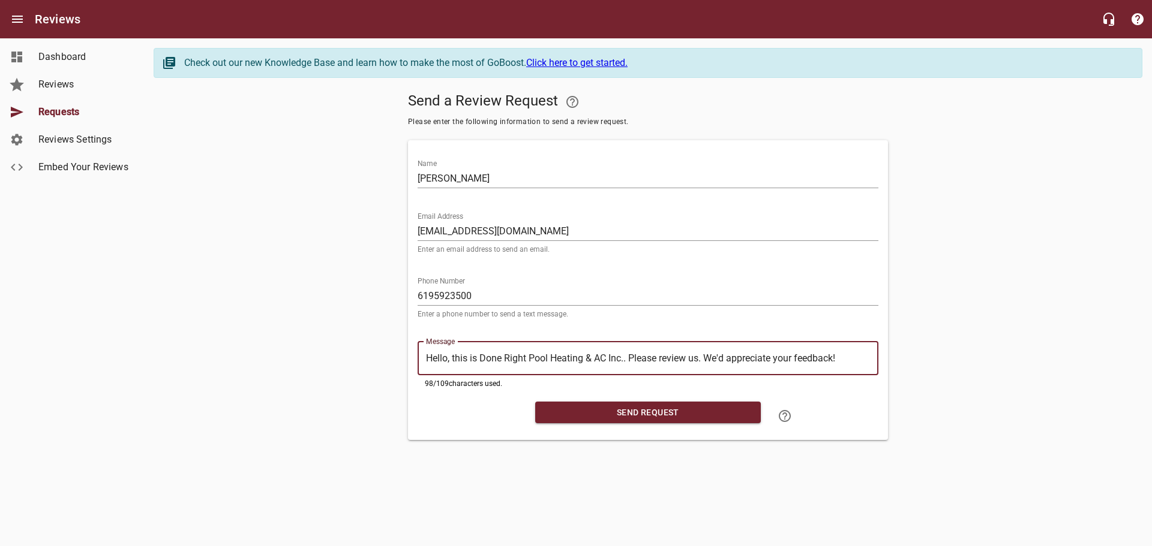 This screenshot has width=1152, height=546. What do you see at coordinates (572, 102) in the screenshot?
I see `a: Your Google or Facebook account must be connected to "Send a Review Request"` at bounding box center [572, 102].